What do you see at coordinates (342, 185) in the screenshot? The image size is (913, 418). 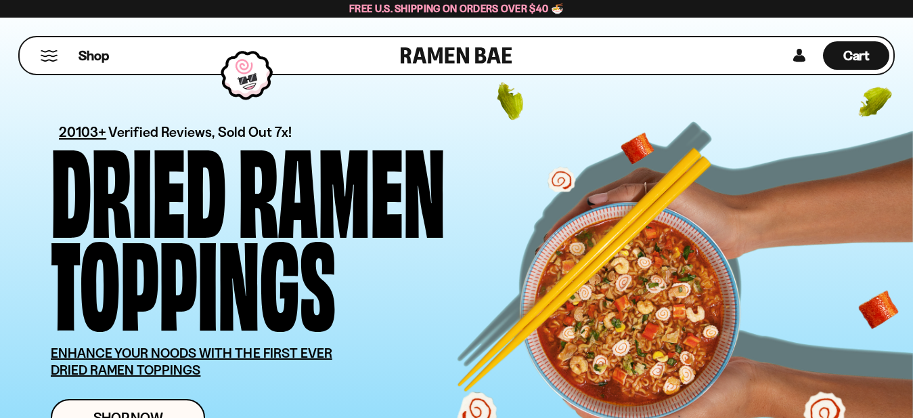 I see `div: Ramen` at bounding box center [342, 185].